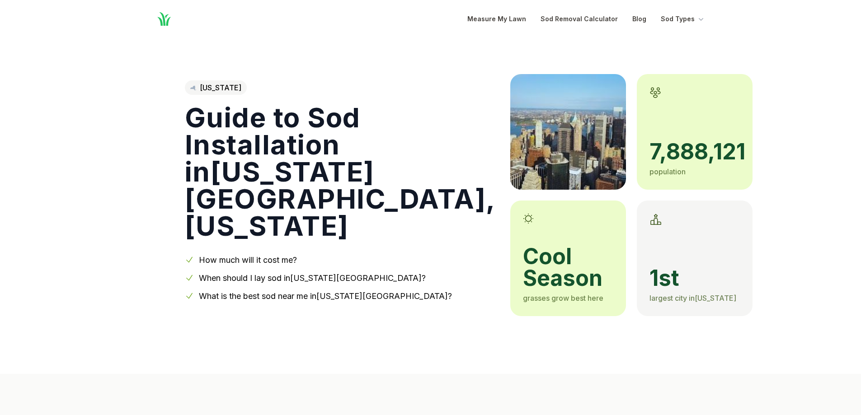 The image size is (861, 415). Describe the element at coordinates (694, 152) in the screenshot. I see `span: 7,888,121` at that location.